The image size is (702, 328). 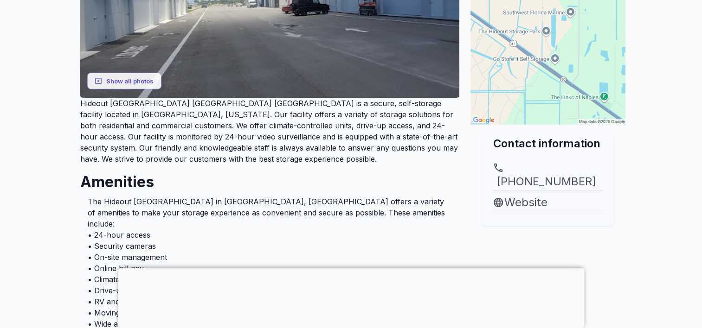 I want to click on li: • Moving supplies, so click(x=270, y=313).